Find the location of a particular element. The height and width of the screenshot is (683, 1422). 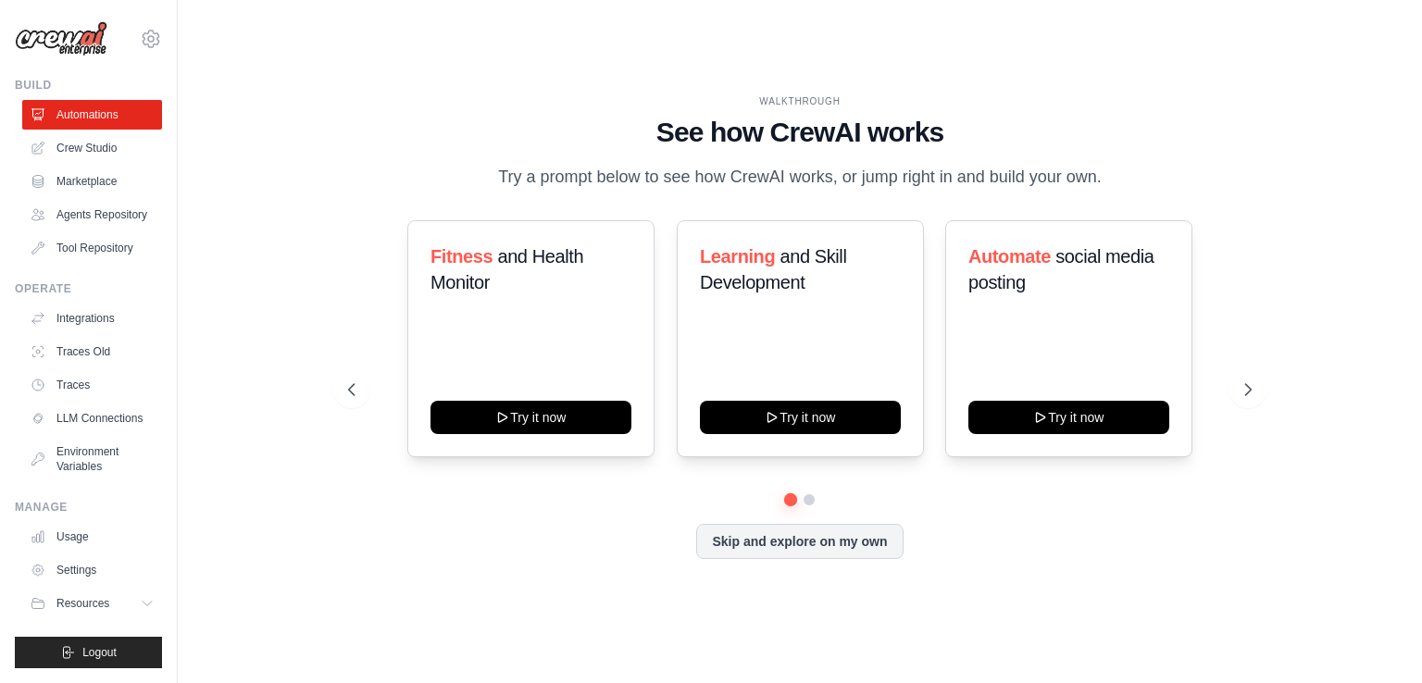

a: Settings is located at coordinates (92, 570).